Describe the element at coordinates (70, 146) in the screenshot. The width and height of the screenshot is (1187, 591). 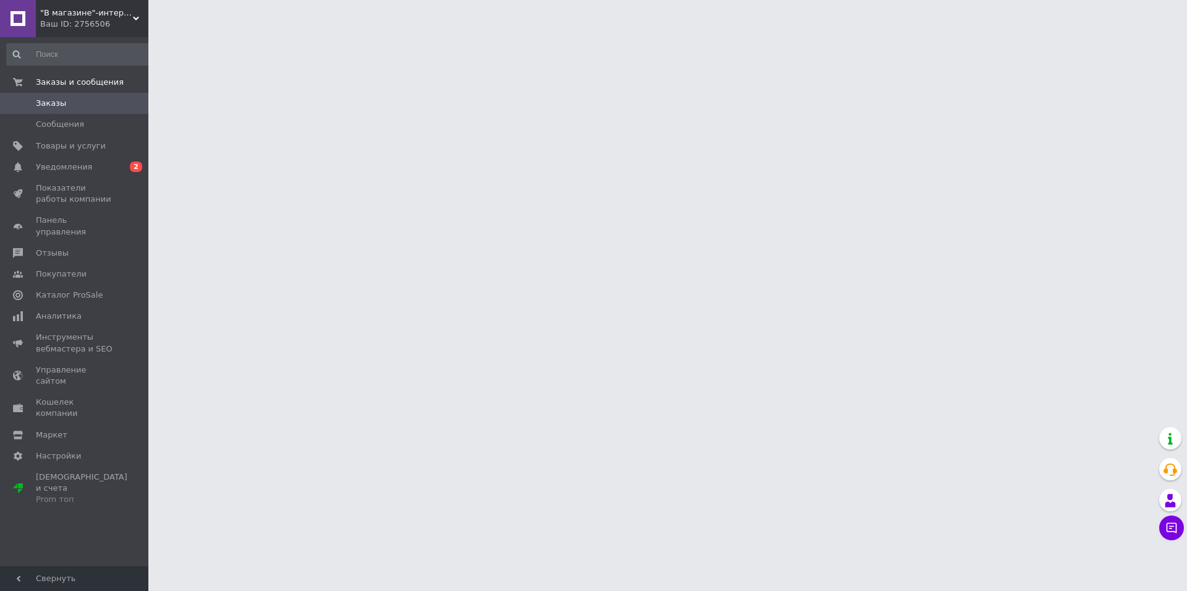
I see `span: Товары и услуги` at that location.